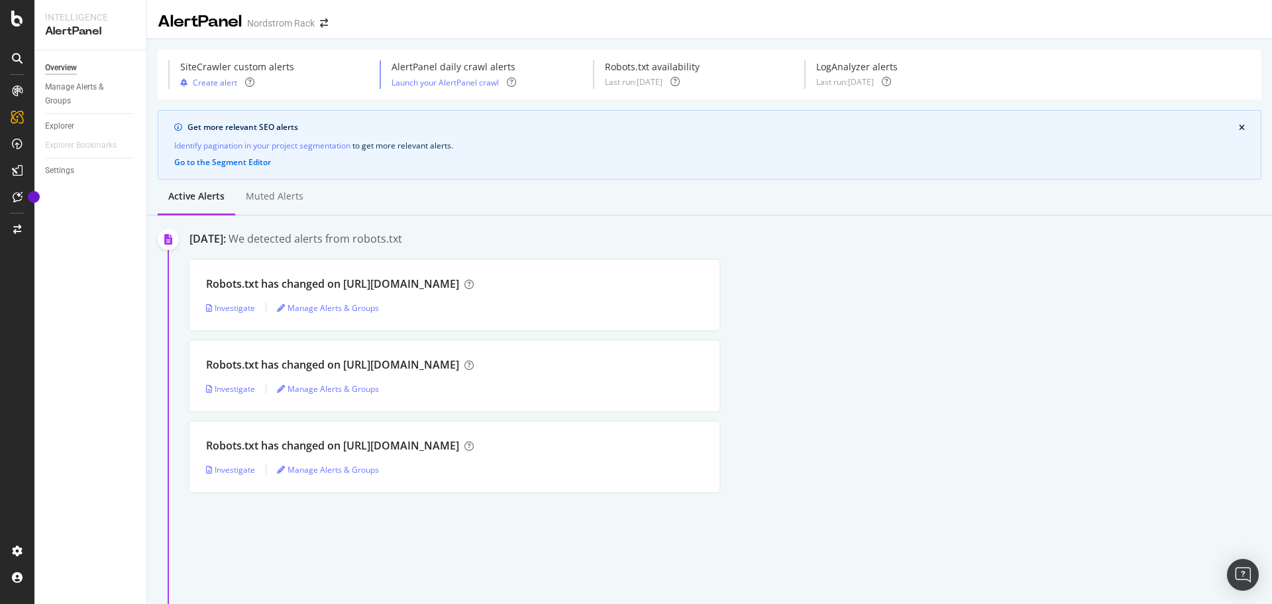 This screenshot has height=604, width=1272. What do you see at coordinates (857, 67) in the screenshot?
I see `div: LogAnalyzer alerts` at bounding box center [857, 67].